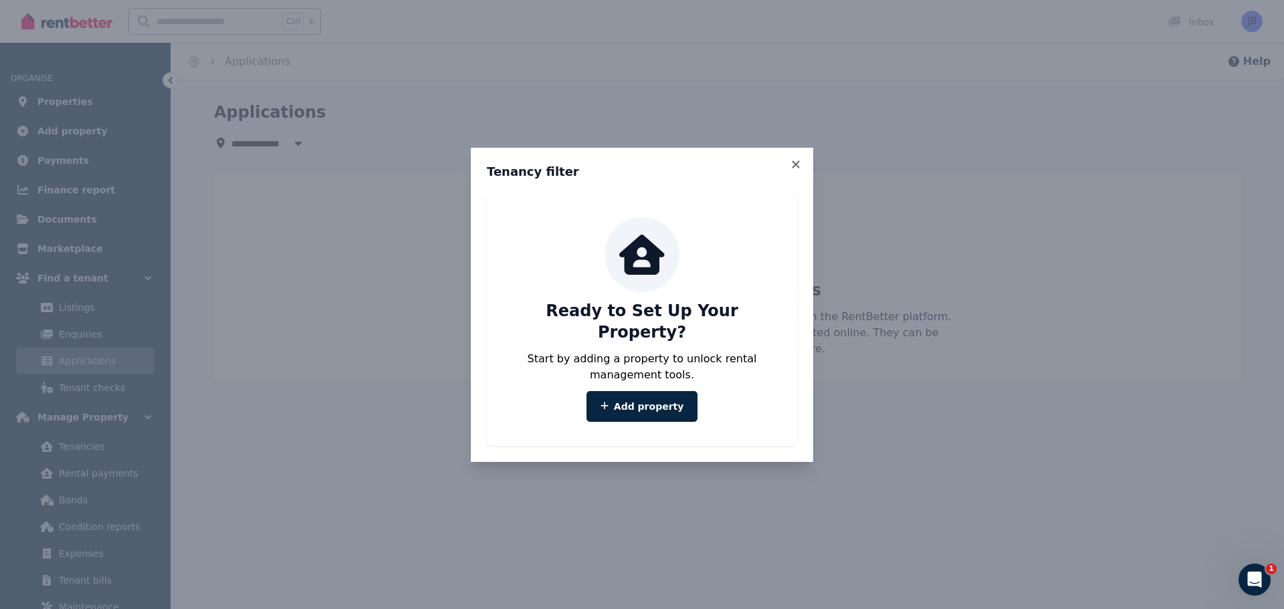  I want to click on h3: Tenancy filter, so click(642, 172).